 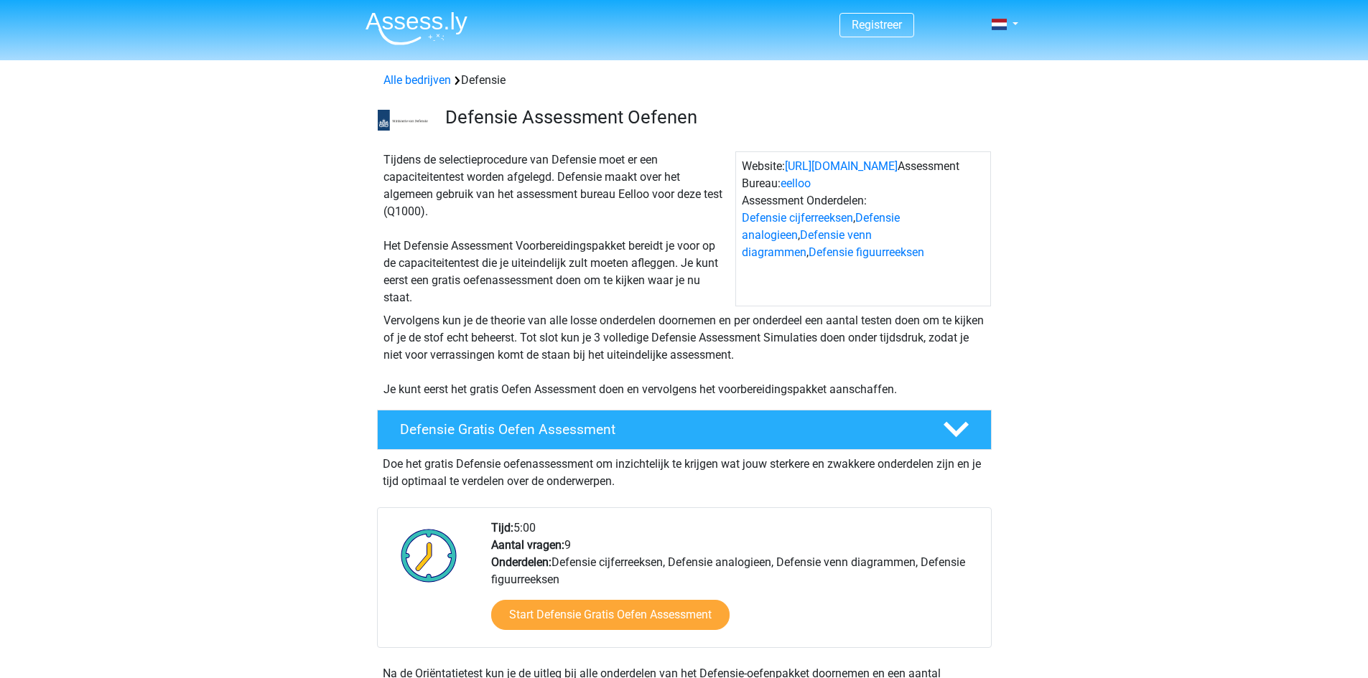 I want to click on div: Vervolgens kun je de theorie van alle losse onderdelen doornemen en per onderdeel een aantal test..., so click(x=684, y=355).